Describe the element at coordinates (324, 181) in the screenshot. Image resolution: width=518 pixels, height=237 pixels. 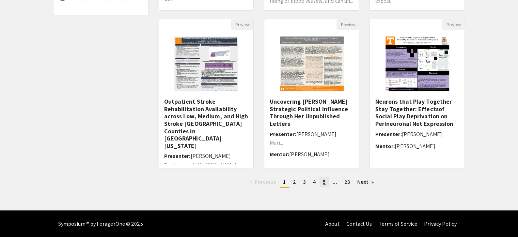
I see `span: 5` at that location.